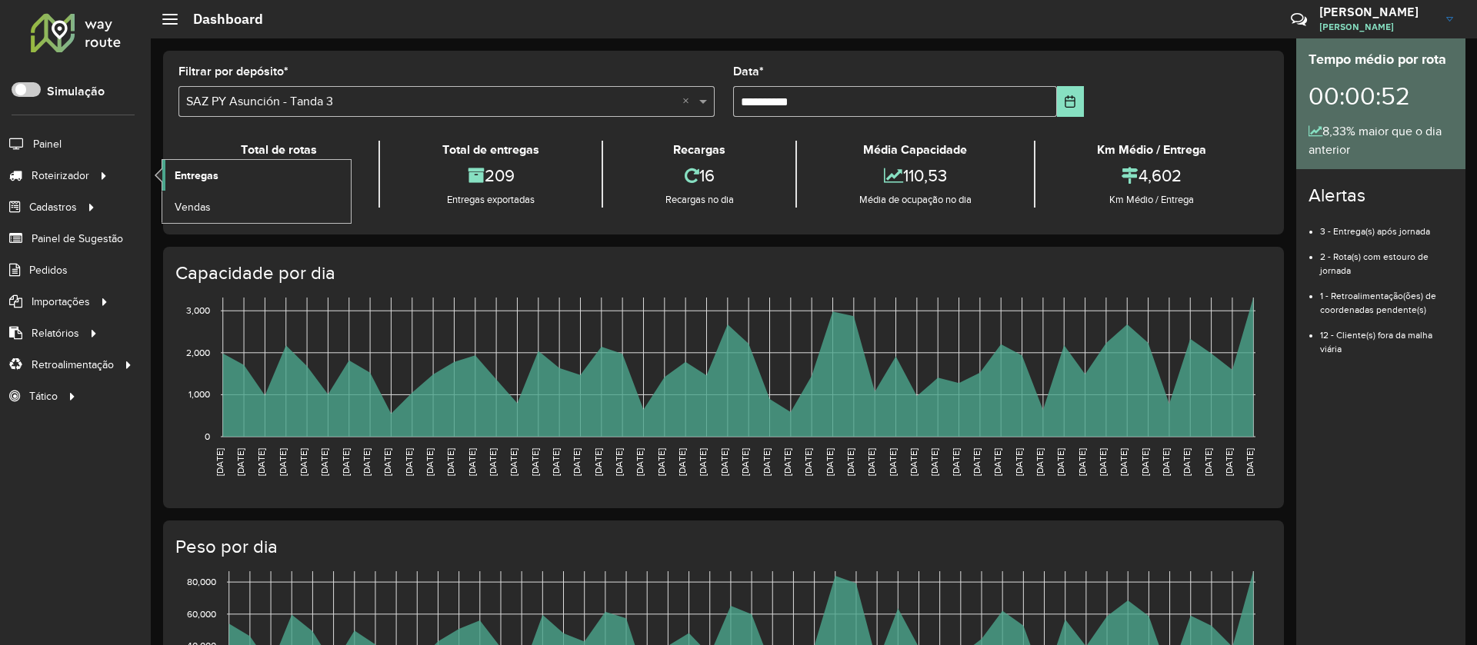 The image size is (1477, 645). What do you see at coordinates (53, 207) in the screenshot?
I see `span: Cadastros` at bounding box center [53, 207].